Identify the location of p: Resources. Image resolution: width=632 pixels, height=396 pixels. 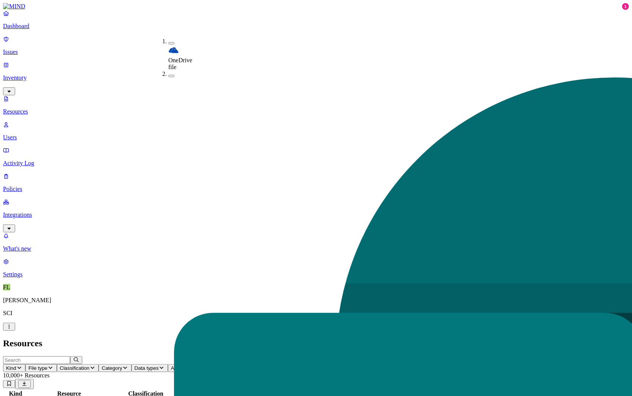
(316, 112).